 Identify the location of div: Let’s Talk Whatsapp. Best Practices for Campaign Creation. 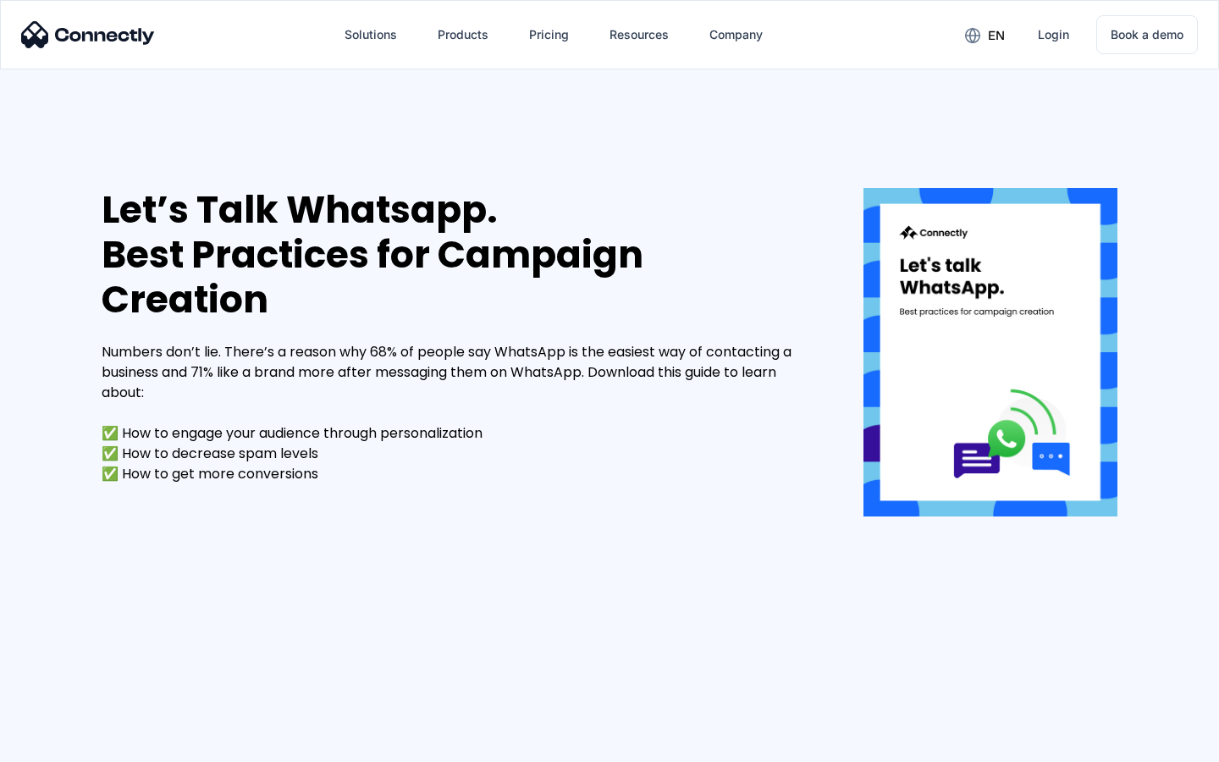
(457, 255).